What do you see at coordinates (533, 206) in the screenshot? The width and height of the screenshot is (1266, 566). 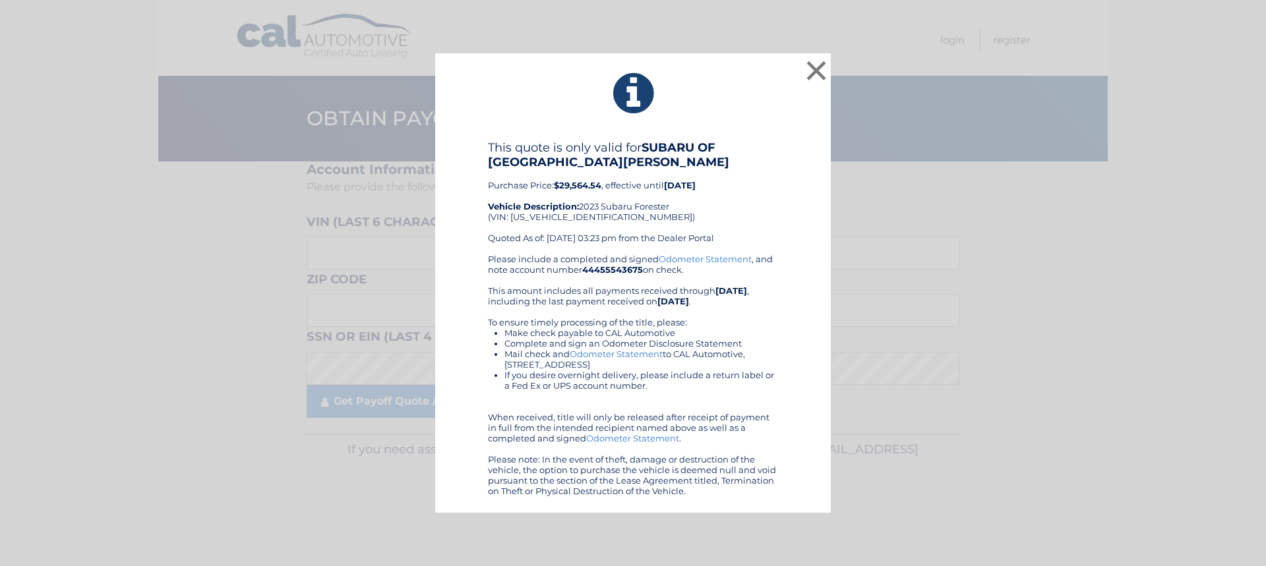 I see `strong: Vehicle Description:` at bounding box center [533, 206].